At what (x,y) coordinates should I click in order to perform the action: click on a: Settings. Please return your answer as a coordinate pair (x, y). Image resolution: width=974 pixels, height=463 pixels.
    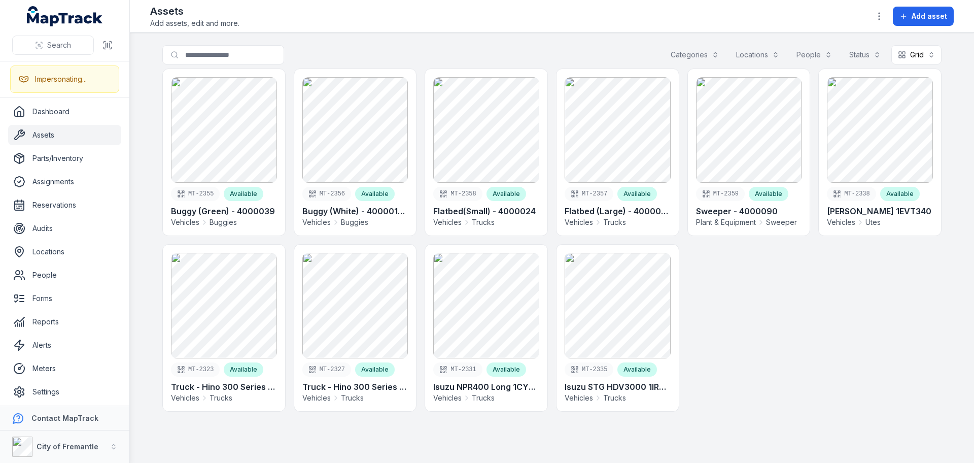
    Looking at the image, I should click on (64, 392).